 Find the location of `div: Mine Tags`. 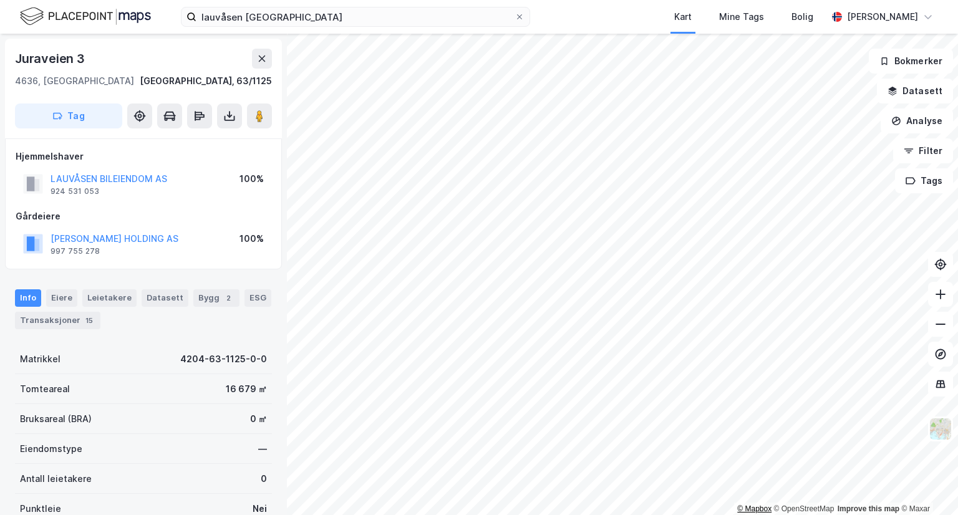

div: Mine Tags is located at coordinates (741, 17).